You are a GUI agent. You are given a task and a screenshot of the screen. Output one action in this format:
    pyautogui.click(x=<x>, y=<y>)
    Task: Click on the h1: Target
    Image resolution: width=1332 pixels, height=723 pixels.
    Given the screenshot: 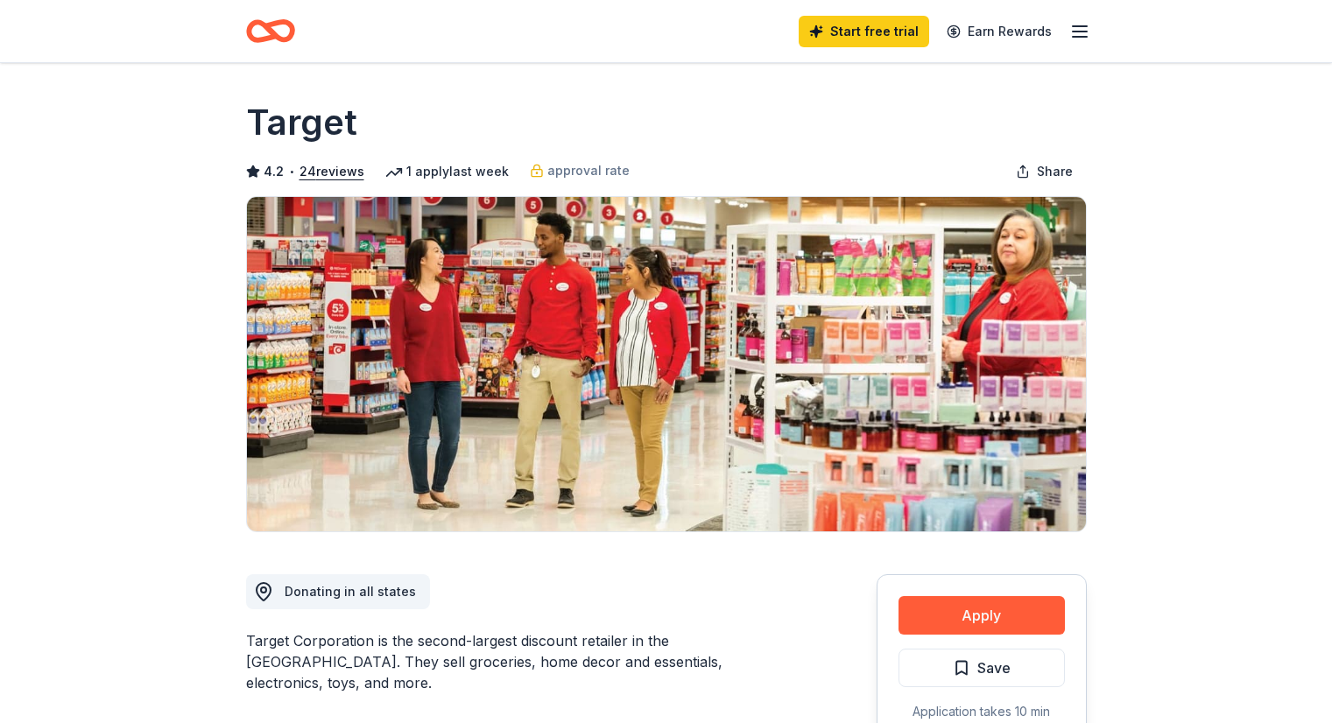 What is the action you would take?
    pyautogui.click(x=301, y=123)
    